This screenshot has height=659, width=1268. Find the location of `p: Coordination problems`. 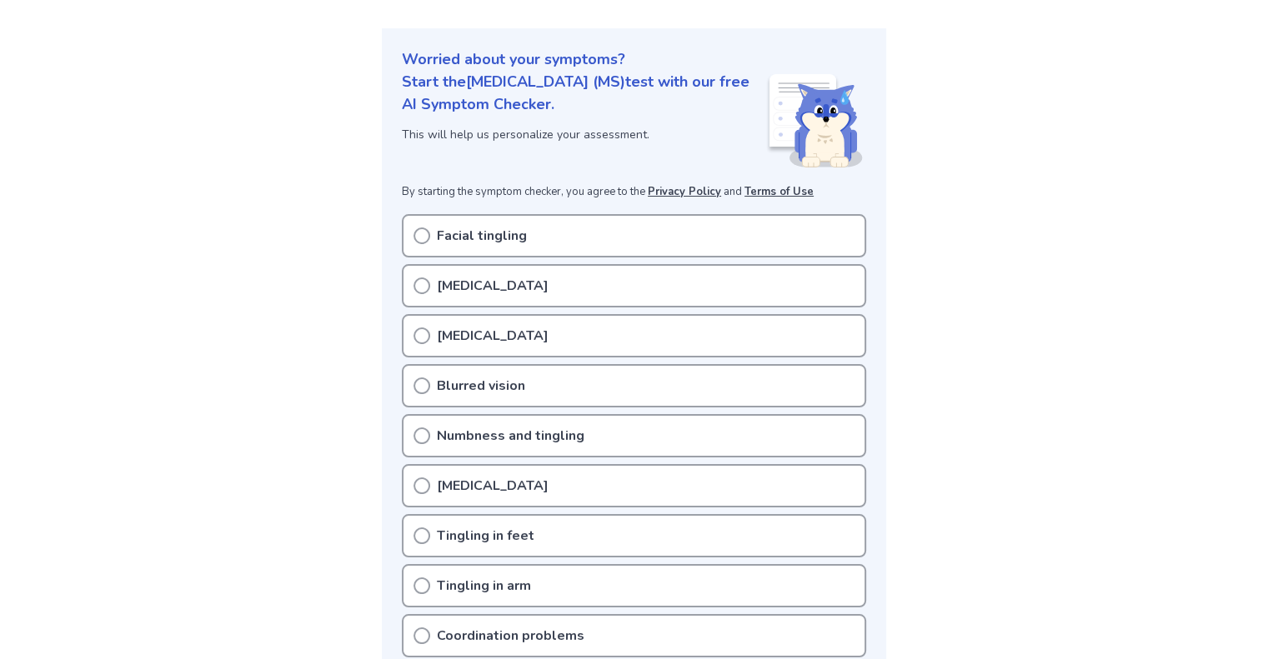

p: Coordination problems is located at coordinates (510, 636).